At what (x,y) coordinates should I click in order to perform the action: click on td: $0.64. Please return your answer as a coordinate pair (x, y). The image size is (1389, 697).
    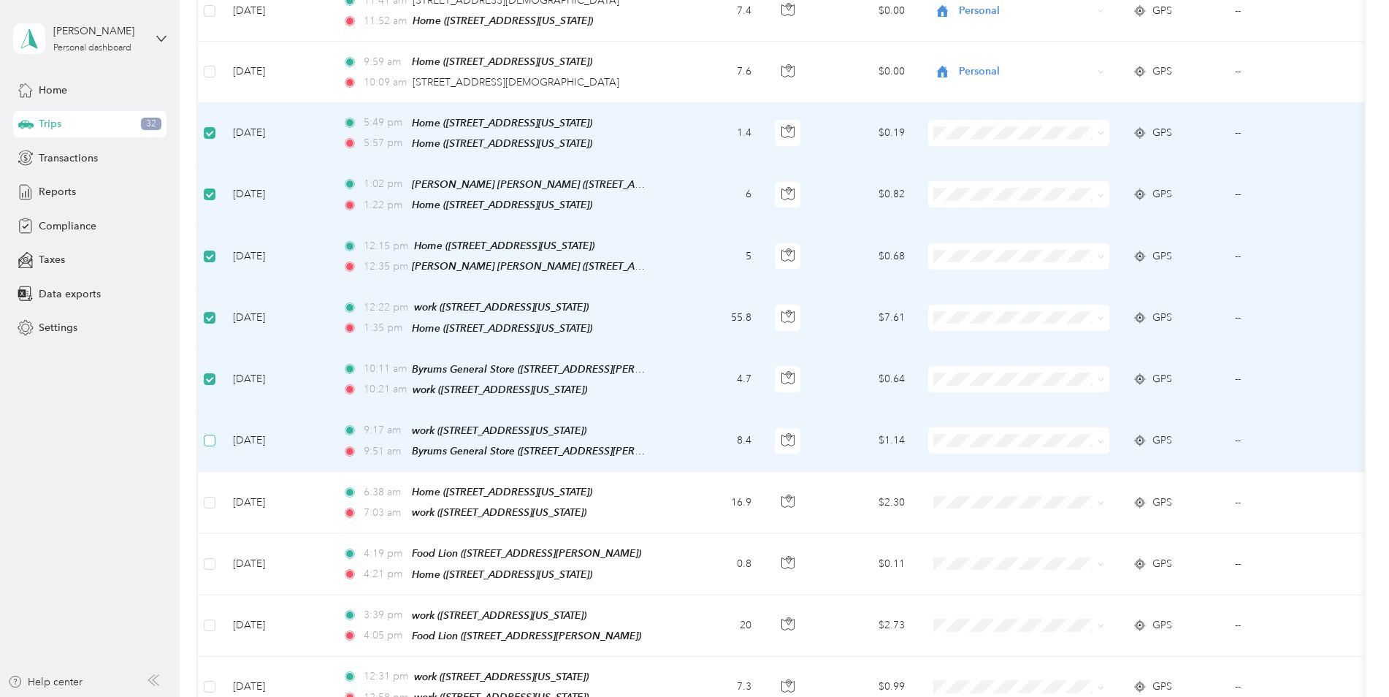
    Looking at the image, I should click on (865, 380).